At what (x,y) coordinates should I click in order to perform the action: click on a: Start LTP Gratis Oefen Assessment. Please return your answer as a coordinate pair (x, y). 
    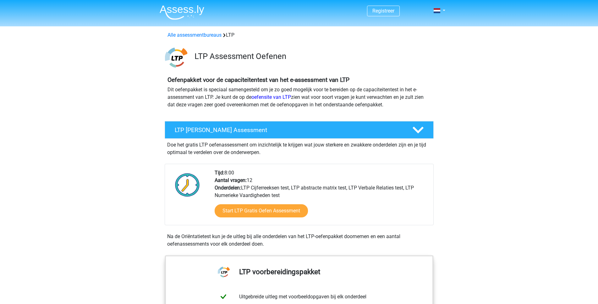
    Looking at the image, I should click on (261, 211).